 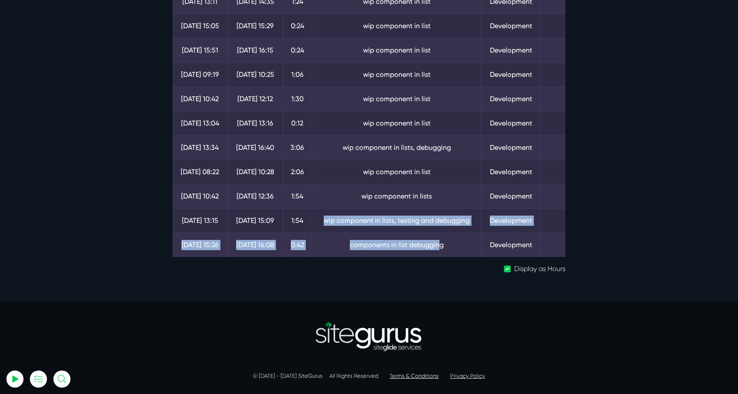 What do you see at coordinates (75, 110) in the screenshot?
I see `input: Email` at bounding box center [75, 110].